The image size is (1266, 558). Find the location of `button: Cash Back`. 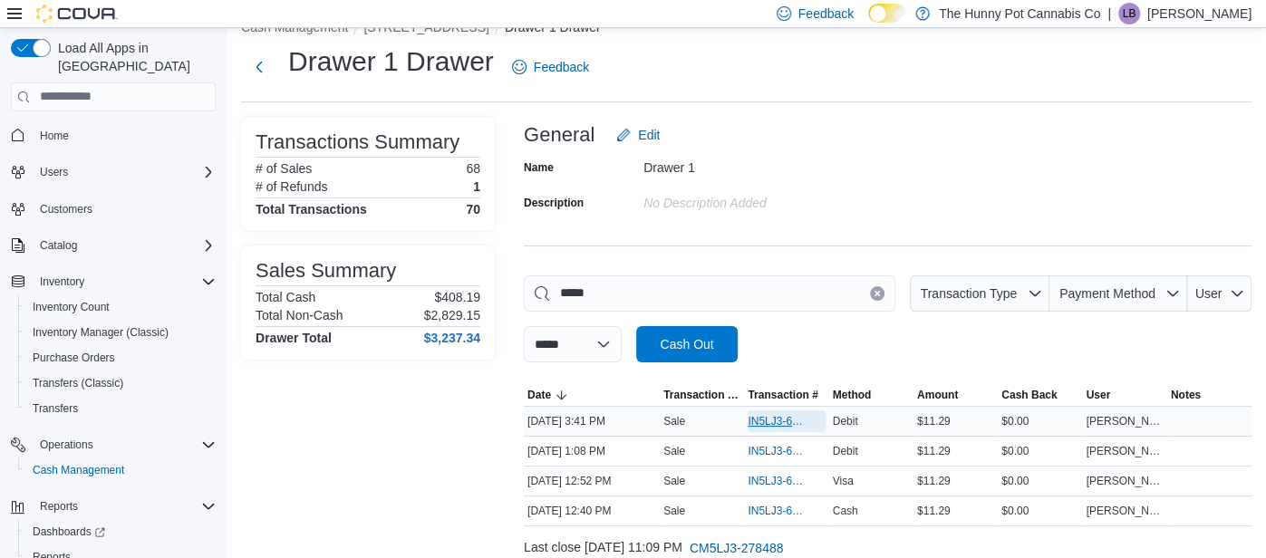

button: Cash Back is located at coordinates (1039, 395).